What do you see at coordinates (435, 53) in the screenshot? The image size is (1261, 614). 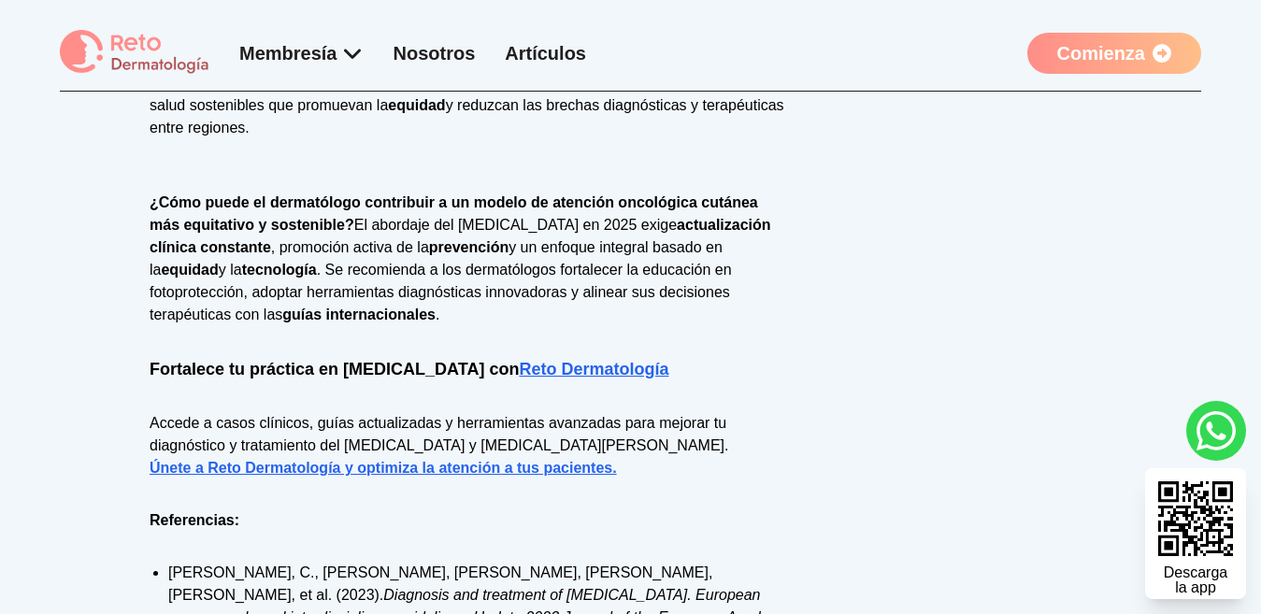 I see `a: Nosotros` at bounding box center [435, 53].